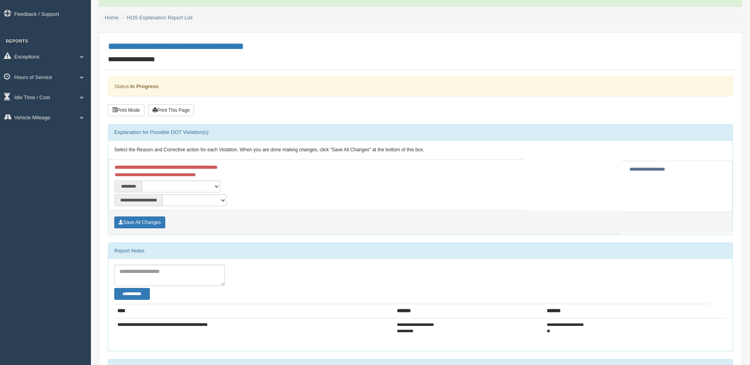 Image resolution: width=750 pixels, height=365 pixels. What do you see at coordinates (420, 150) in the screenshot?
I see `div: Select the Reason and Corrective action for each Violation. When you are done making changes, cli...` at bounding box center [420, 150].